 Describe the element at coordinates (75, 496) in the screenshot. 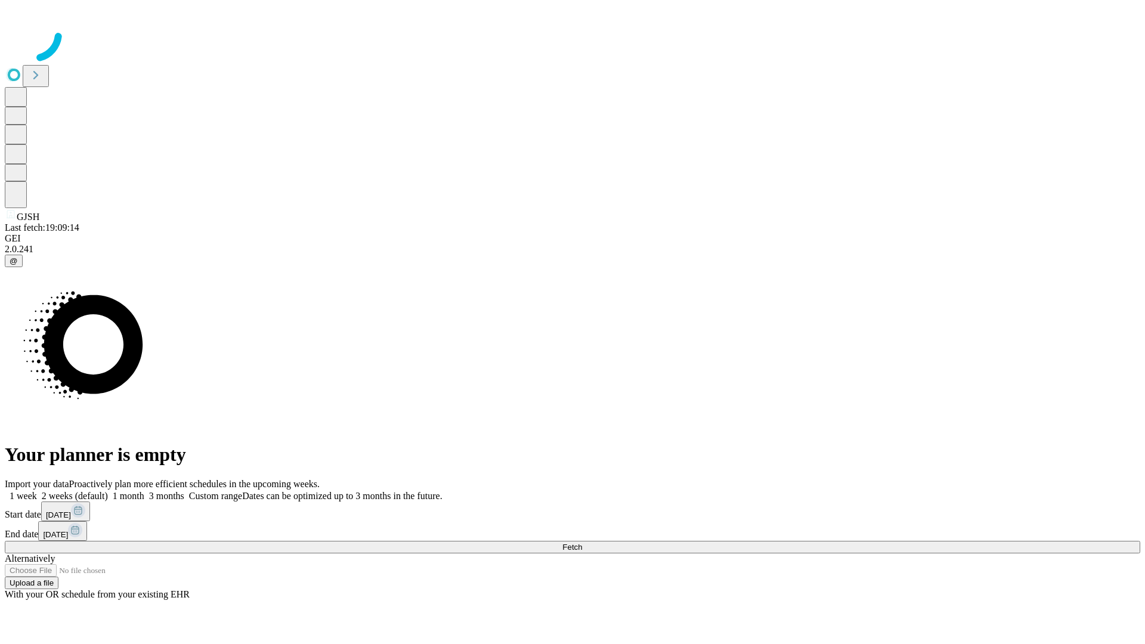

I see `span: 2 weeks (default)` at that location.